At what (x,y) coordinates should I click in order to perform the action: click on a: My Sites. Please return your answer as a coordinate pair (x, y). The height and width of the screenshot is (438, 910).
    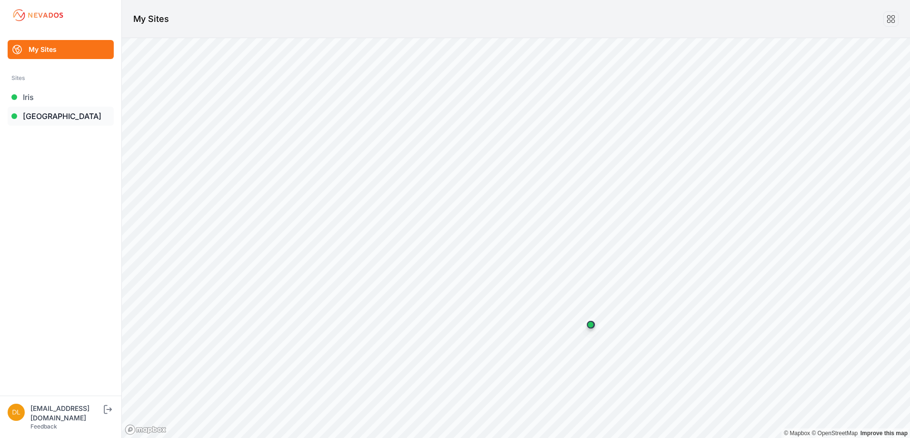
    Looking at the image, I should click on (60, 50).